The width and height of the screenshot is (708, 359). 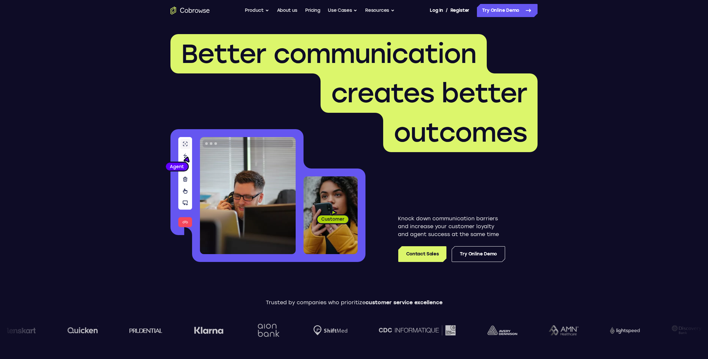 I want to click on img: Shiftmed, so click(x=330, y=330).